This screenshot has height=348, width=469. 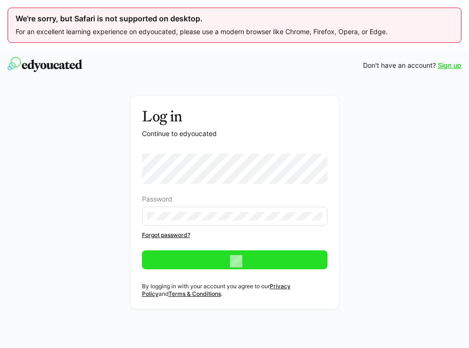 What do you see at coordinates (235, 134) in the screenshot?
I see `p: Continue to edyoucated` at bounding box center [235, 134].